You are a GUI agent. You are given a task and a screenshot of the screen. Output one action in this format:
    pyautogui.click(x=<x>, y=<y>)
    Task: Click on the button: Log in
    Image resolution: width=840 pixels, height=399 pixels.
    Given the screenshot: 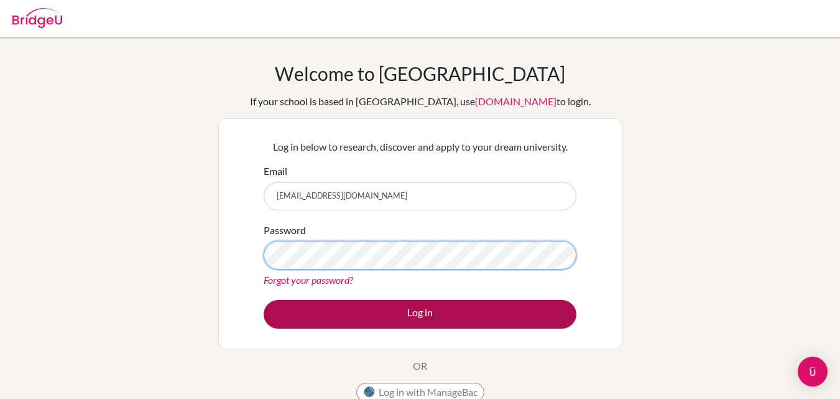 What is the action you would take?
    pyautogui.click(x=420, y=314)
    